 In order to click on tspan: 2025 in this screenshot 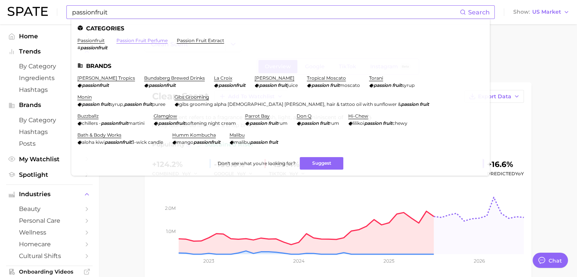, I will do `click(389, 260)`.